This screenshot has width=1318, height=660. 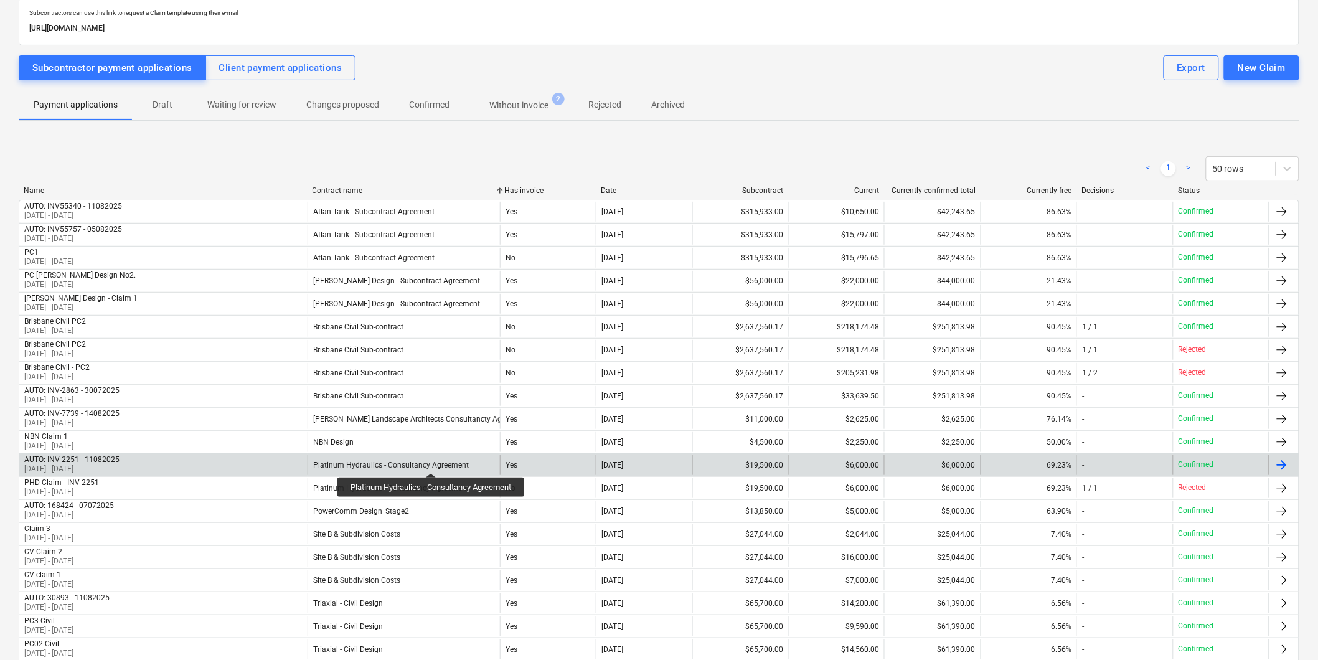 I want to click on div: PC02 Civil, so click(x=49, y=644).